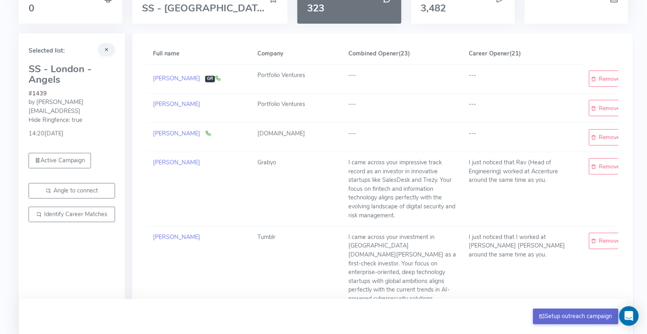 This screenshot has height=334, width=647. I want to click on td: Tumblr, so click(296, 268).